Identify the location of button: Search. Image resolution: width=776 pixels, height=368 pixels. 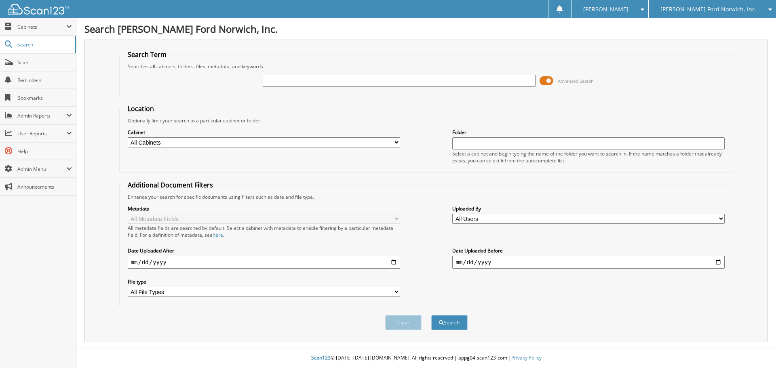
(450, 323).